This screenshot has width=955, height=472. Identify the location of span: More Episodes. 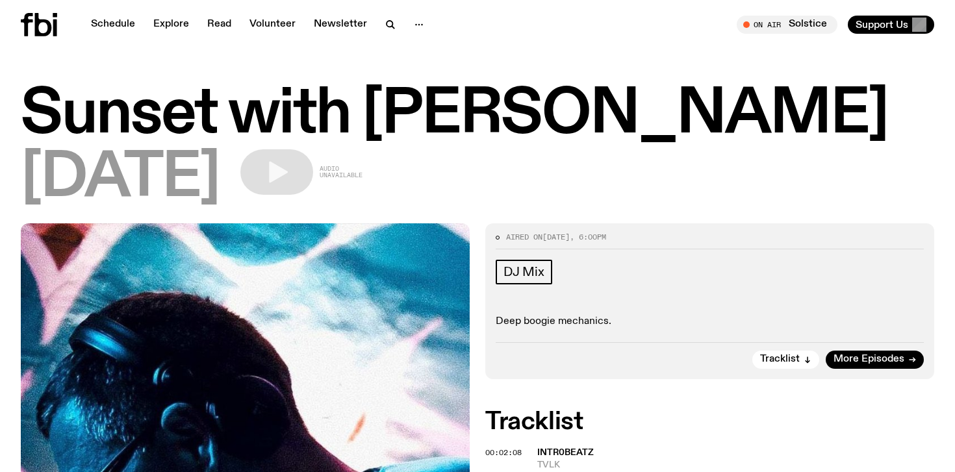
(868, 359).